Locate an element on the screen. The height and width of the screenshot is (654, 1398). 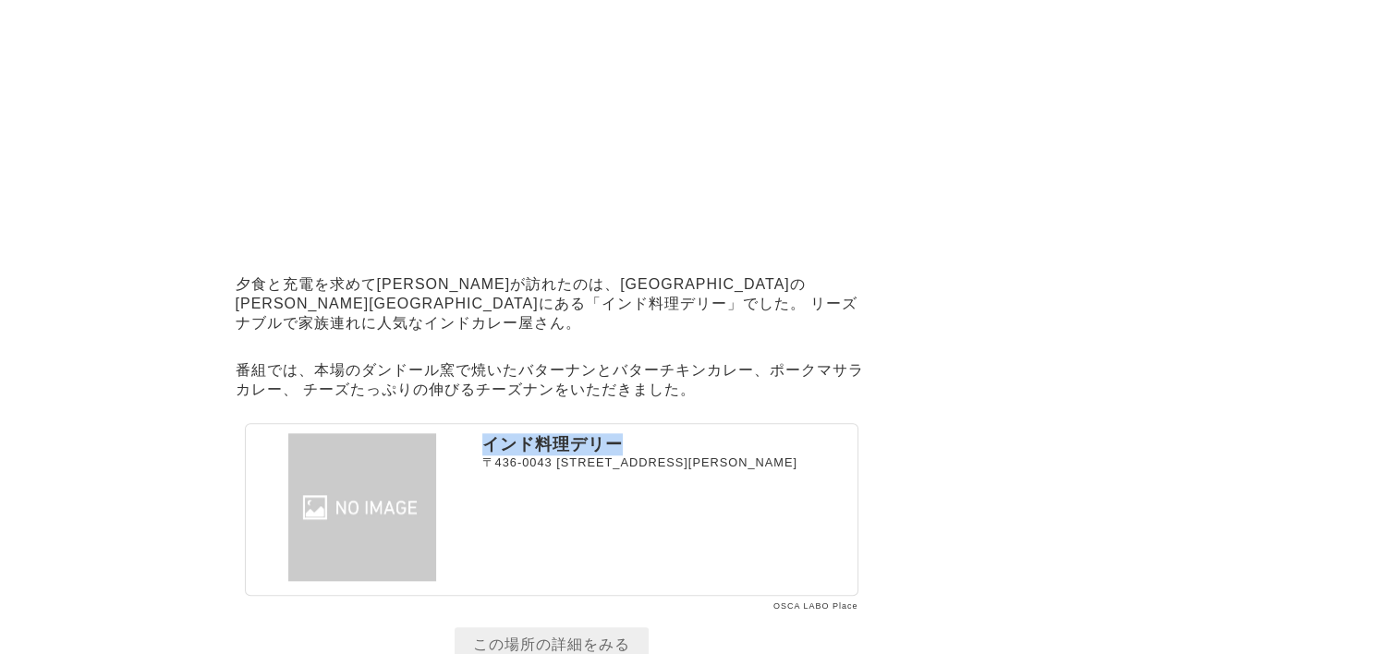
p: 番組では、本場のダンドール窯で焼いたバターナンとバターチキンカレー、ポークマサラカレー、 チーズたっぷりの伸びるチーズナンをいただきました。 is located at coordinates (551, 381).